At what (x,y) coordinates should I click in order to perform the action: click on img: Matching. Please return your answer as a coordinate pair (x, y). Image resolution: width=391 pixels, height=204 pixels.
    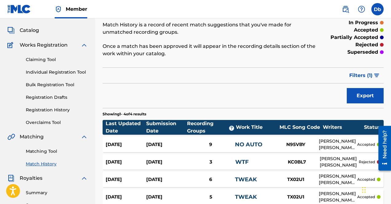
    Looking at the image, I should click on (11, 137).